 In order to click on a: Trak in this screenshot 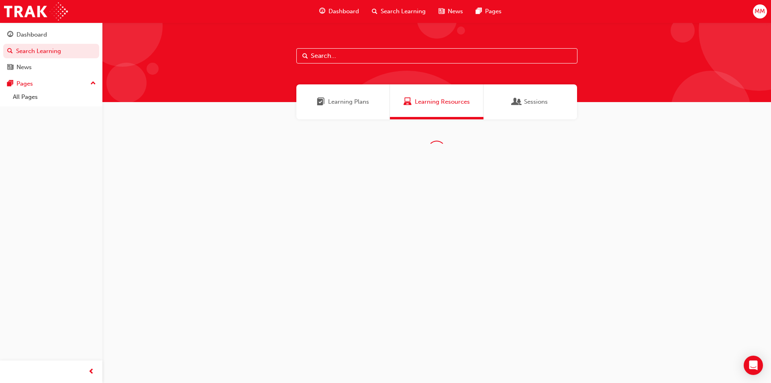, I will do `click(36, 11)`.